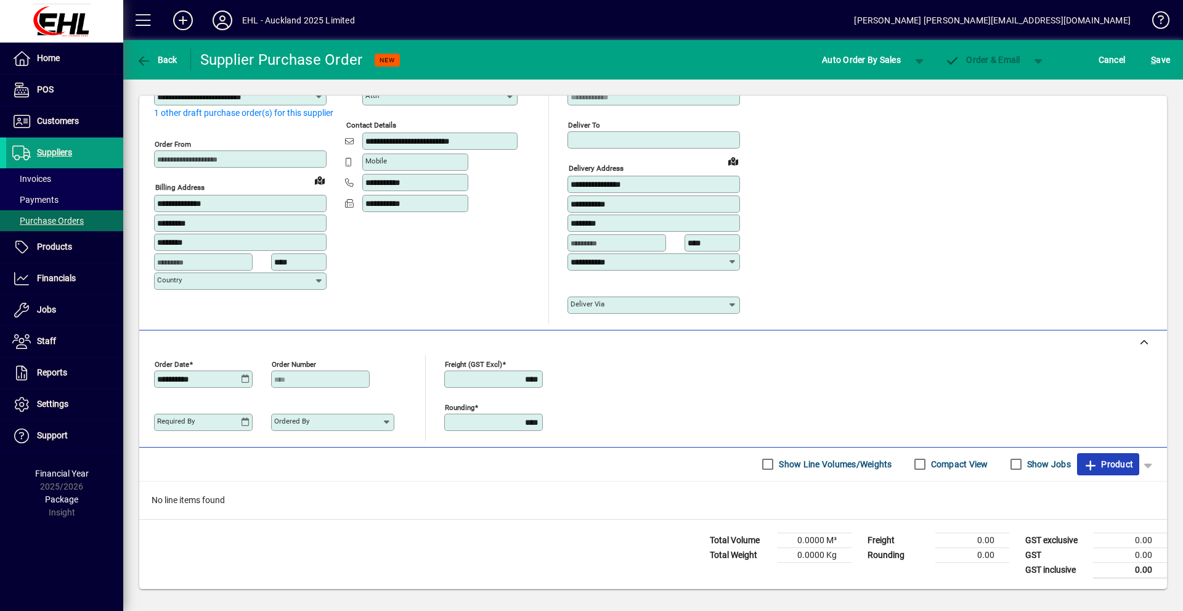 Image resolution: width=1183 pixels, height=611 pixels. I want to click on td: GST exclusive, so click(1056, 540).